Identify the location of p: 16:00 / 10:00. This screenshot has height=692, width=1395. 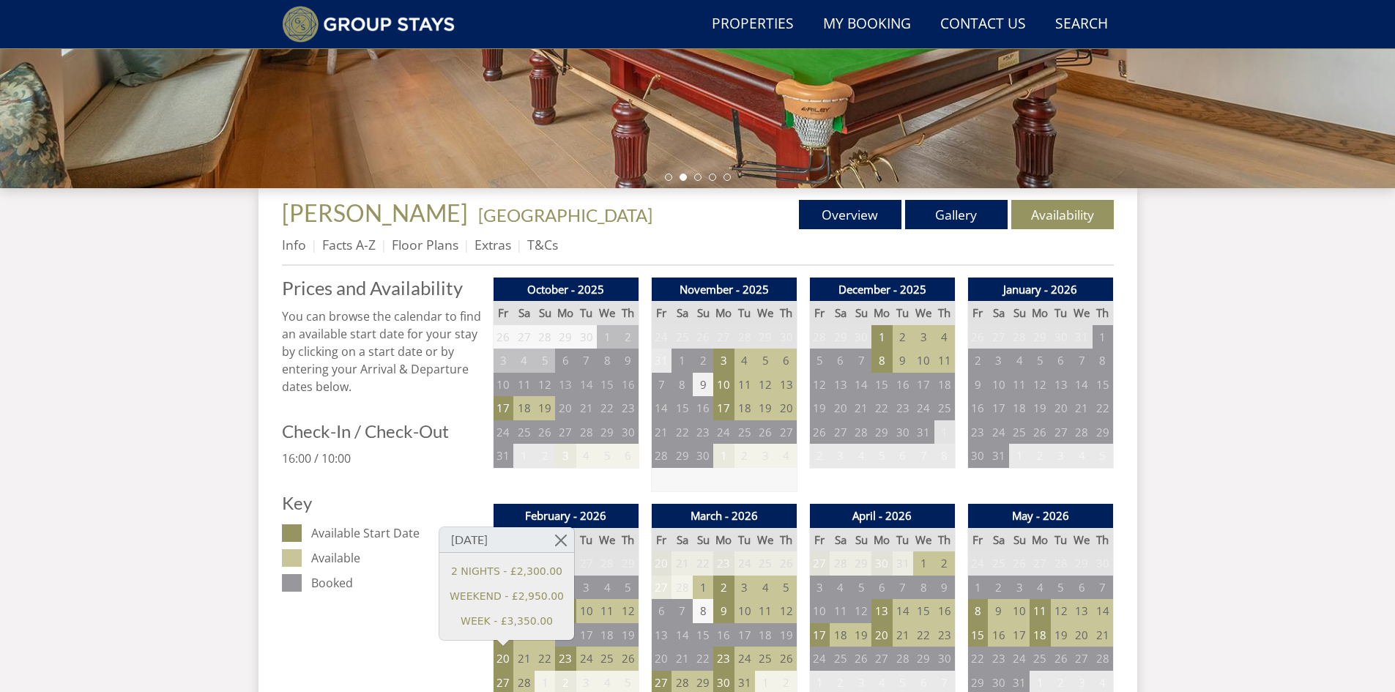
(382, 459).